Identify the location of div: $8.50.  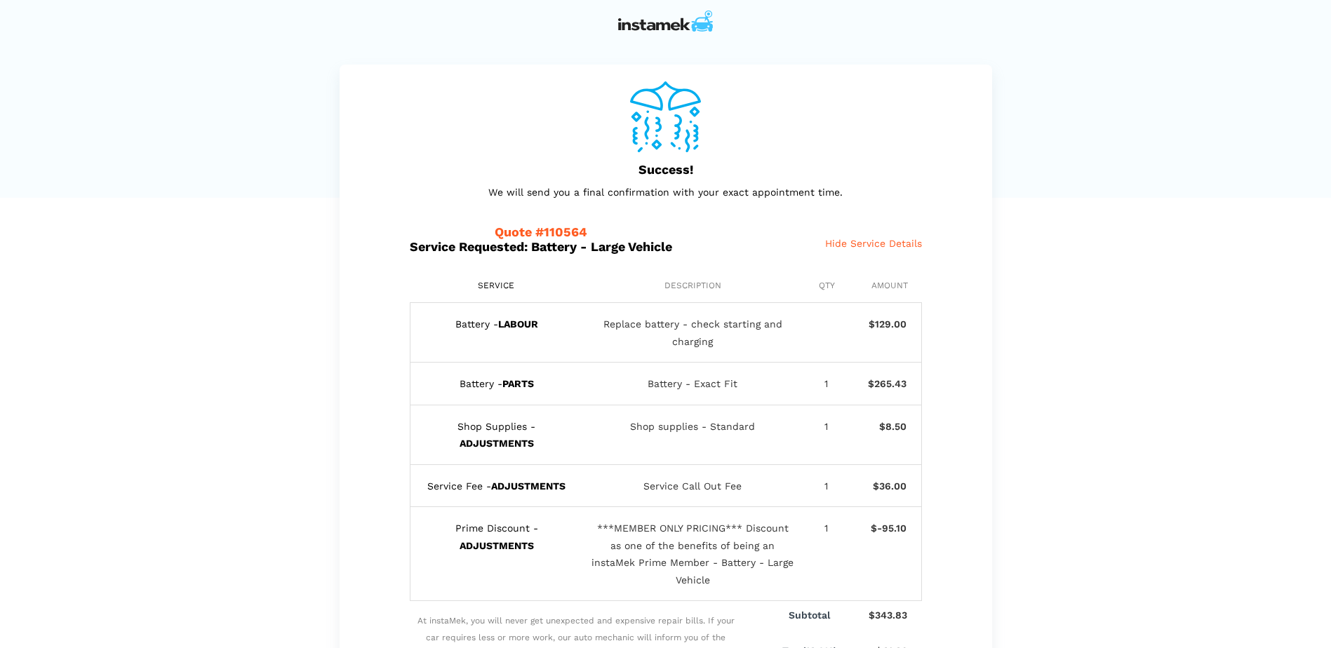
(882, 435).